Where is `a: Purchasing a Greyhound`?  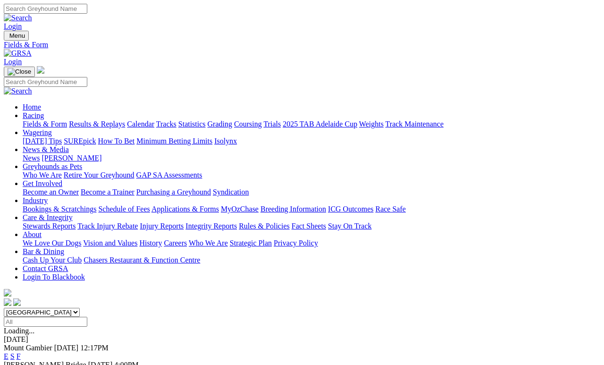 a: Purchasing a Greyhound is located at coordinates (174, 192).